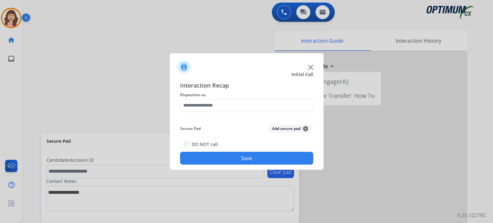  What do you see at coordinates (190, 129) in the screenshot?
I see `span: Secure Pad` at bounding box center [190, 129].